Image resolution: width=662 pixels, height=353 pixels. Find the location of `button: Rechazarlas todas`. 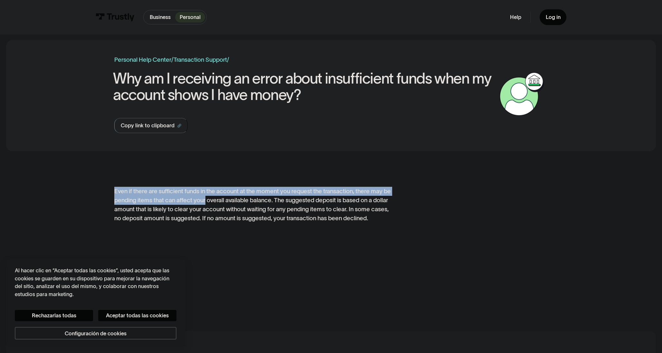

button: Rechazarlas todas is located at coordinates (54, 316).